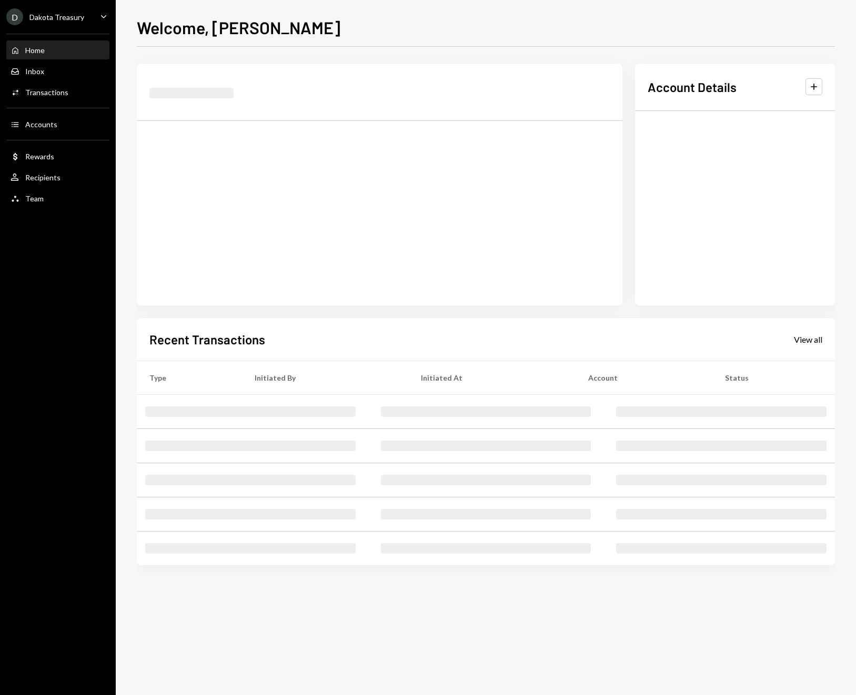 The width and height of the screenshot is (856, 695). What do you see at coordinates (15, 17) in the screenshot?
I see `div: D` at bounding box center [15, 17].